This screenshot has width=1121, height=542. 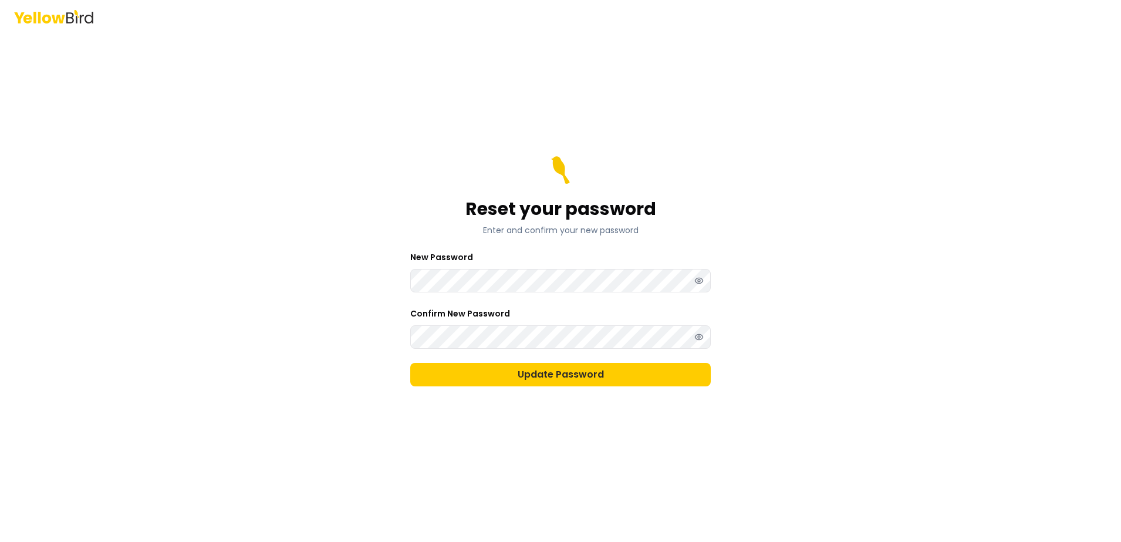 What do you see at coordinates (561, 230) in the screenshot?
I see `p: Enter and confirm your new password` at bounding box center [561, 230].